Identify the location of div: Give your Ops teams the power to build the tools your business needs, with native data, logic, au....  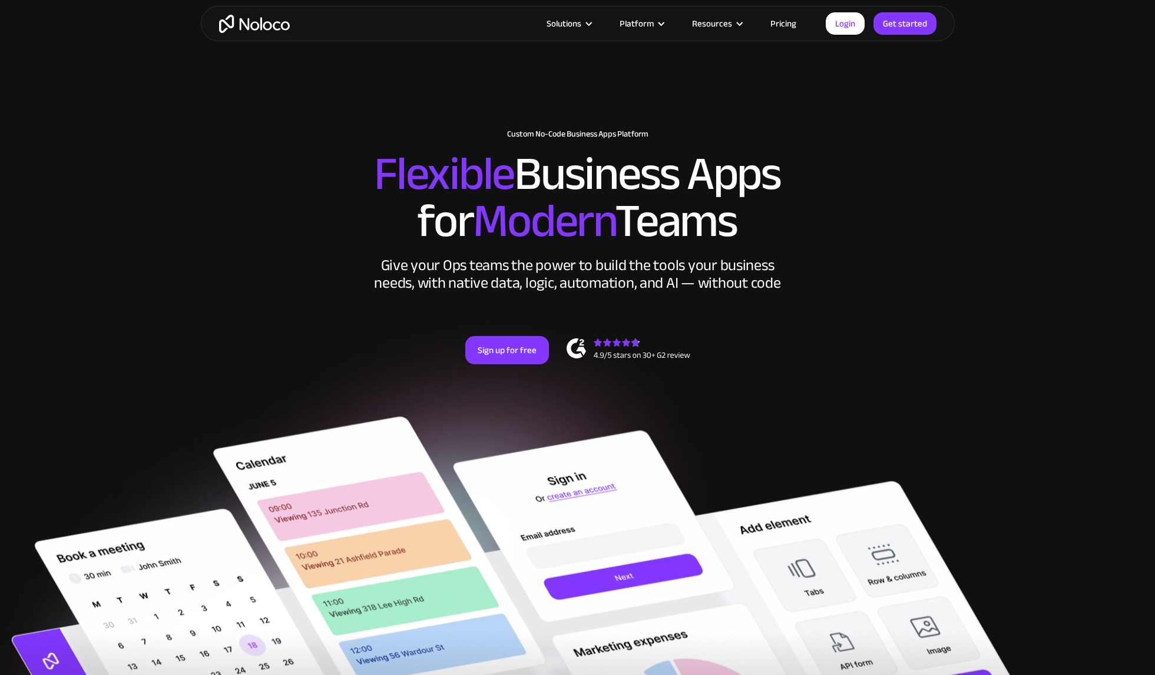
(578, 274).